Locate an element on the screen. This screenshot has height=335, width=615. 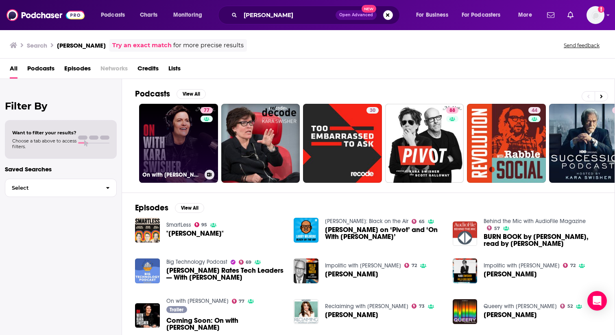
span: 73 is located at coordinates (422, 306).